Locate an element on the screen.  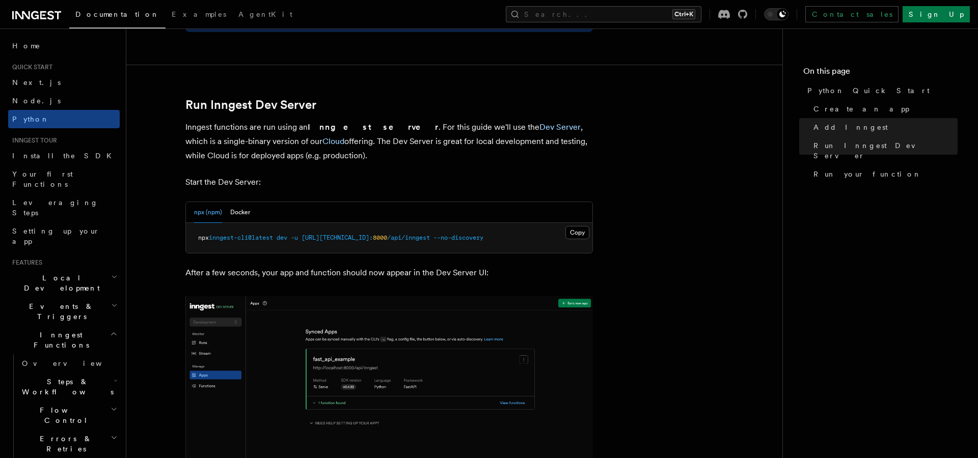
span: Leveraging Steps is located at coordinates (55, 208).